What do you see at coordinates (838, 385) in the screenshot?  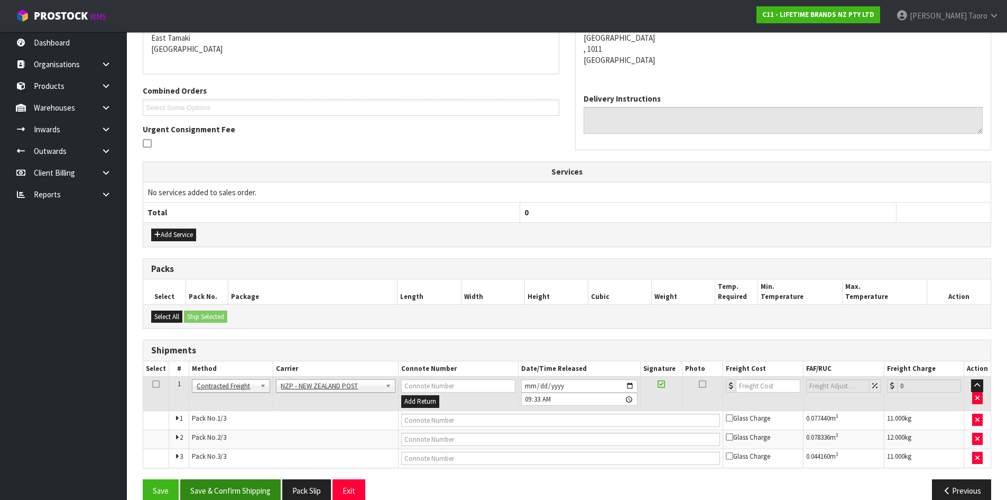 I see `input: Freight Adjustment` at bounding box center [838, 385].